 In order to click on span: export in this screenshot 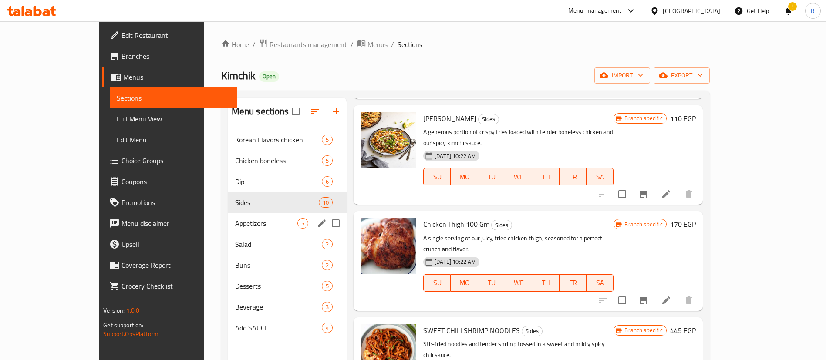, I will do `click(682, 75)`.